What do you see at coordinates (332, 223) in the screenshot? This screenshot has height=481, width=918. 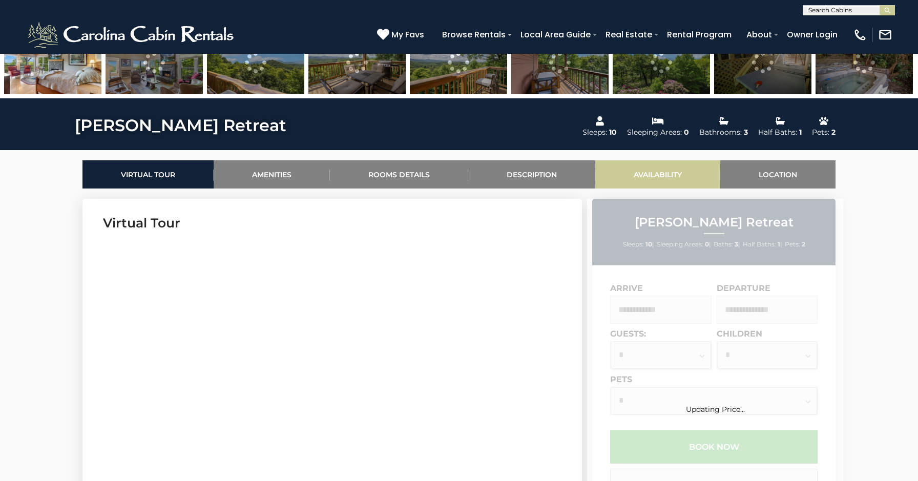 I see `h3: Virtual Tour` at bounding box center [332, 223].